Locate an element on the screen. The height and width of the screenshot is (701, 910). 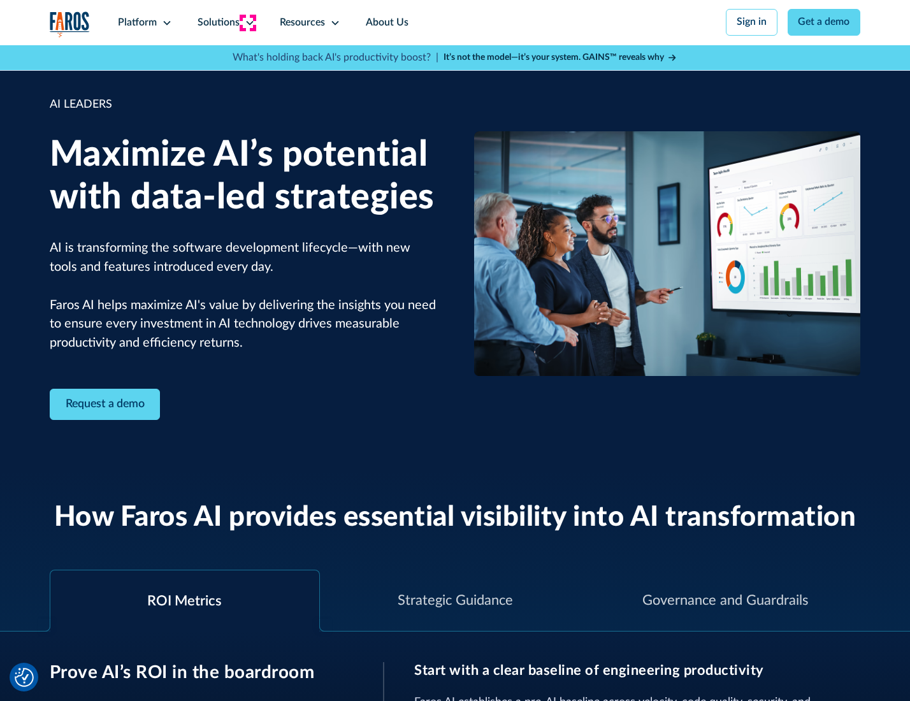
a: It’s not the model—it’s your system. GAINS™ reveals why is located at coordinates (561, 57).